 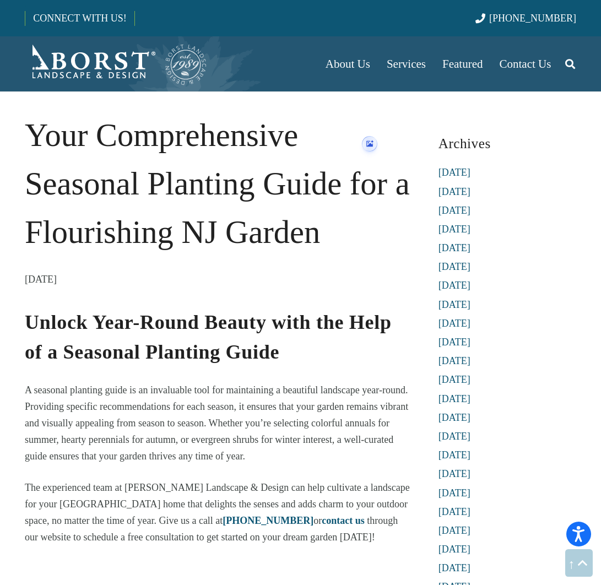 What do you see at coordinates (570, 64) in the screenshot?
I see `a: Search` at bounding box center [570, 64].